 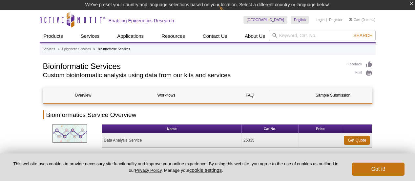 What do you see at coordinates (333, 95) in the screenshot?
I see `a: Sample Submission` at bounding box center [333, 95].